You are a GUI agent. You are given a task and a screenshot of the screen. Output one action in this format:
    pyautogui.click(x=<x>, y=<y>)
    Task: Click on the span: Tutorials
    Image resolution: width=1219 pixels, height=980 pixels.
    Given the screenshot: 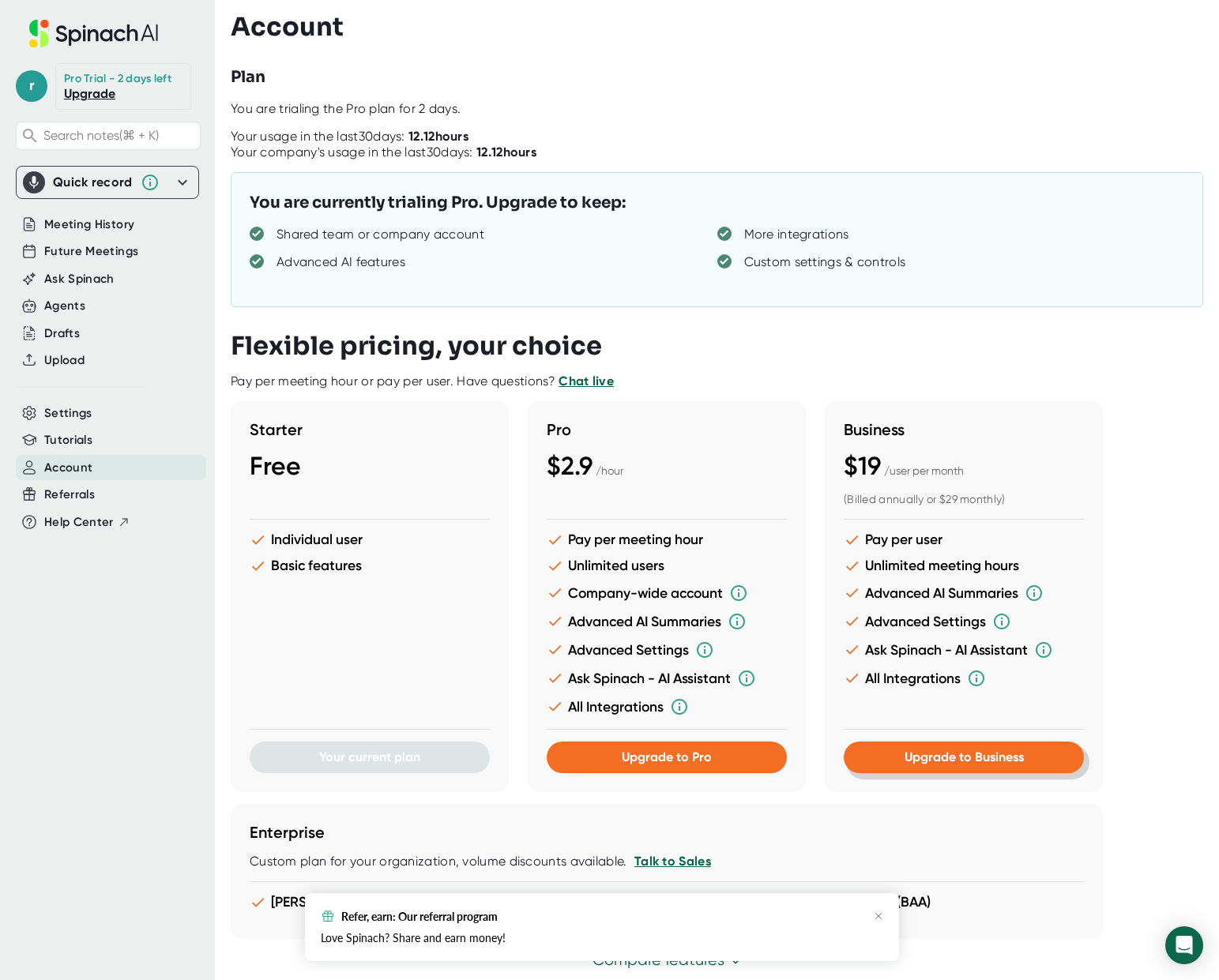 What is the action you would take?
    pyautogui.click(x=68, y=440)
    